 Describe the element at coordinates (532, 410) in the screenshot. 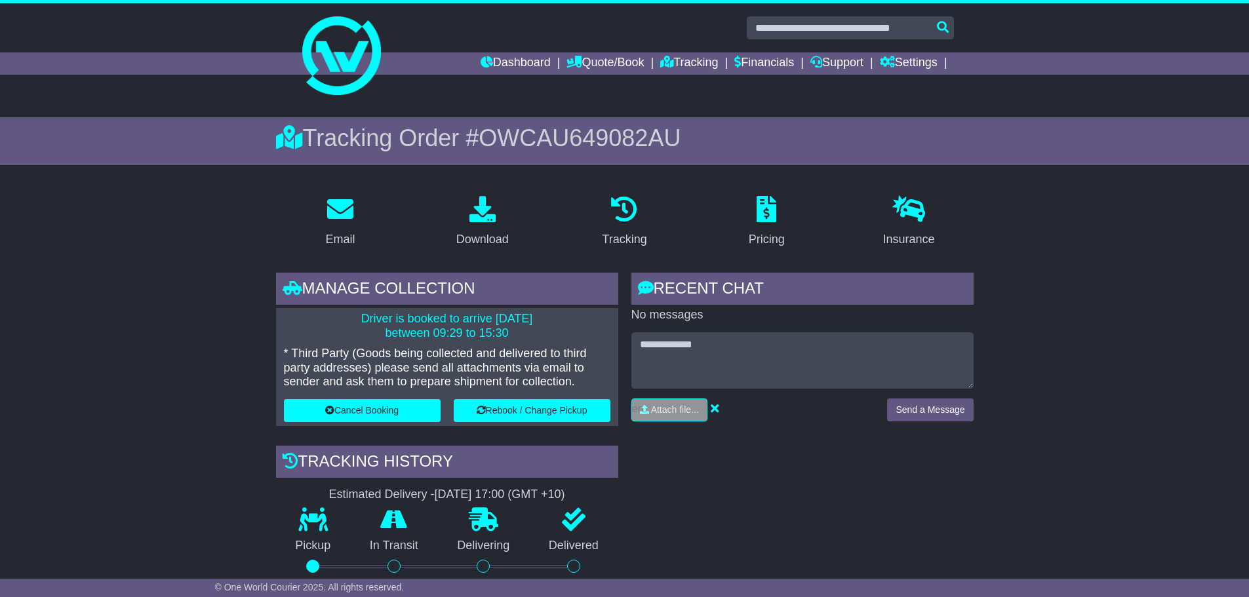

I see `button: Rebook / Change Pickup` at that location.